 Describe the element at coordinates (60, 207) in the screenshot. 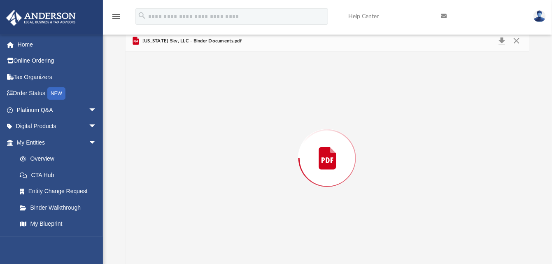

I see `a: Binder Walkthrough` at that location.